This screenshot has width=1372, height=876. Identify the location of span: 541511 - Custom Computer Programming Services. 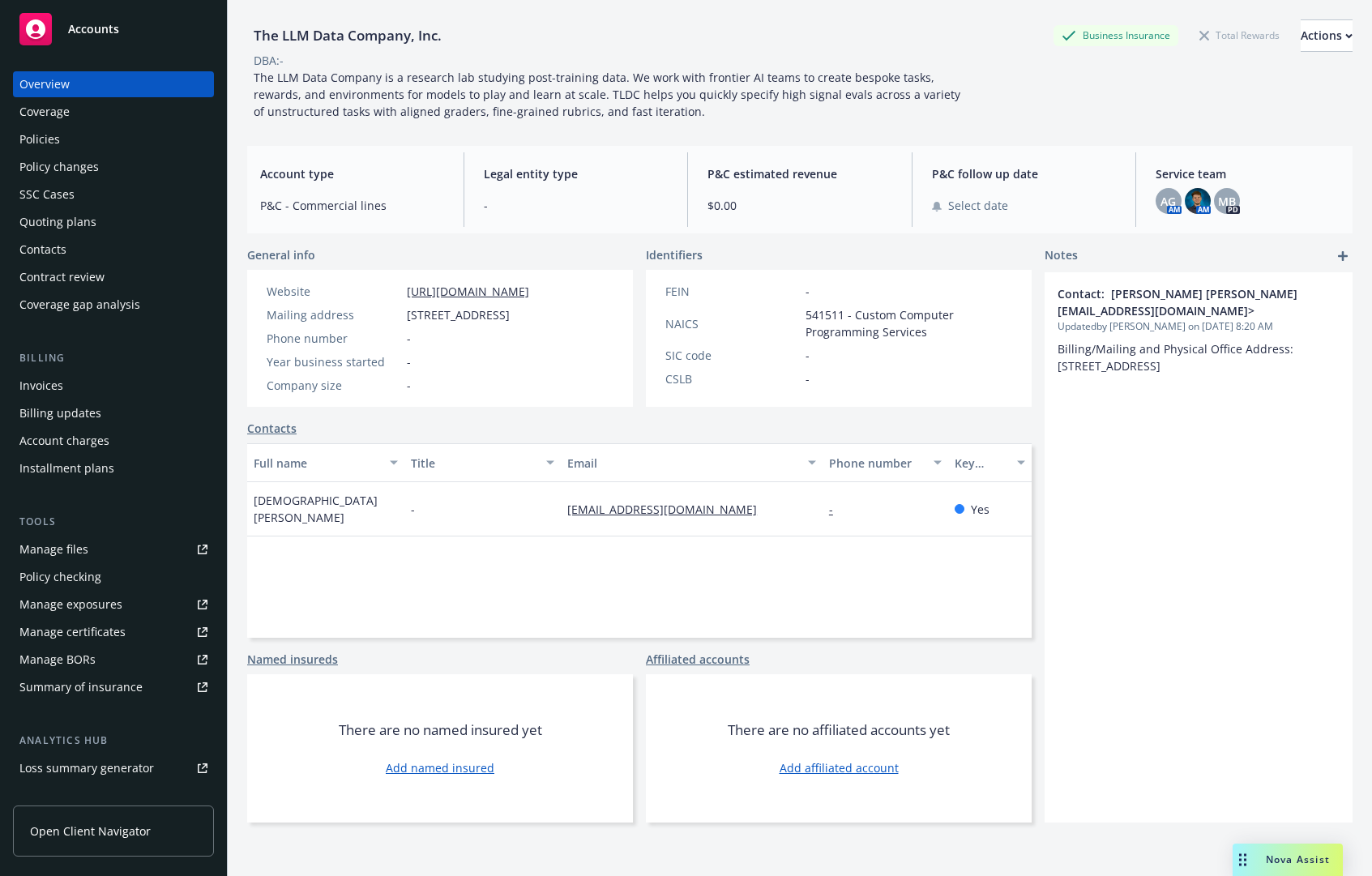
(909, 324).